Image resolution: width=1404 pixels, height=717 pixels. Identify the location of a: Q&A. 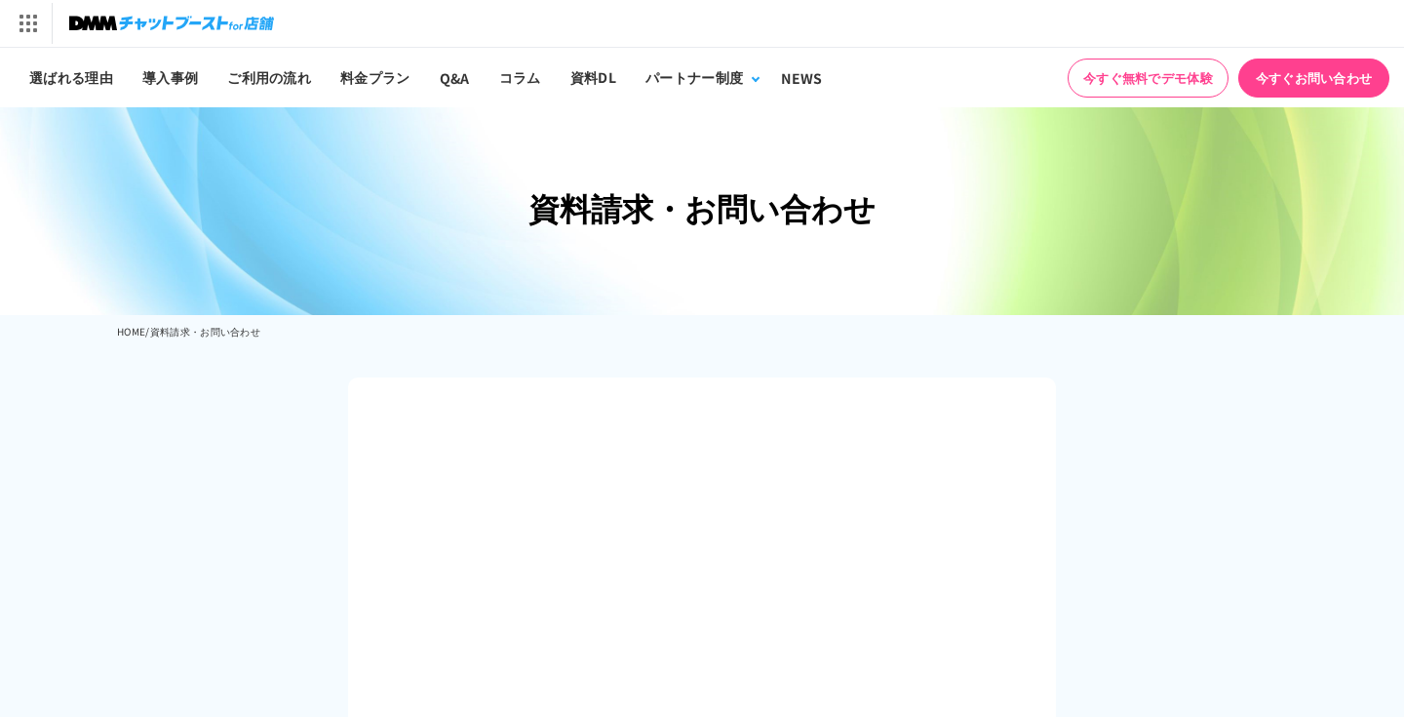
(454, 77).